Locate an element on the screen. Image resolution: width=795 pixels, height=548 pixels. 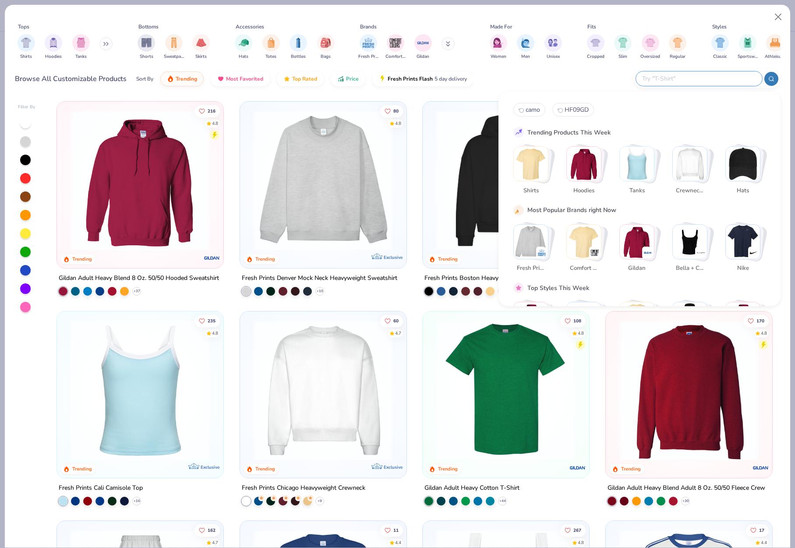
img: Casual is located at coordinates (743, 319).